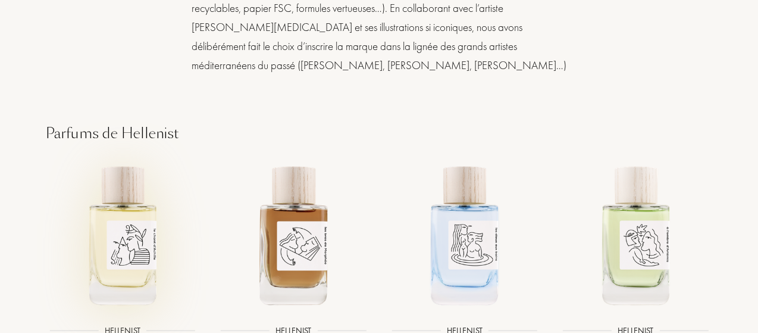 This screenshot has height=333, width=758. I want to click on div: Parfums de Hellenist, so click(379, 133).